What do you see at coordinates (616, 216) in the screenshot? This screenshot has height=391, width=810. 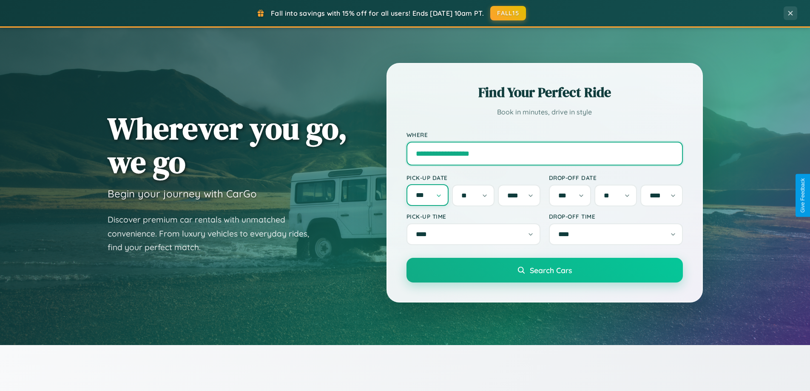 I see `label: Drop-off Time` at bounding box center [616, 216].